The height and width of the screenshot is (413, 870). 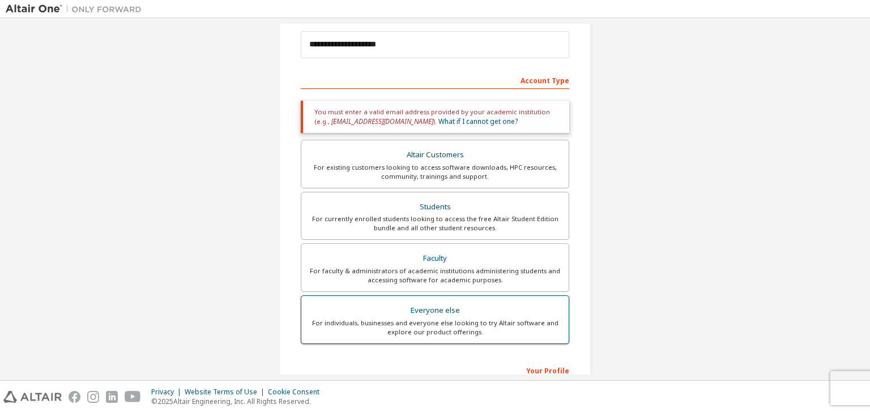 What do you see at coordinates (435, 117) in the screenshot?
I see `div: You must enter a valid email address provided by your academic institution (e.g., ).` at bounding box center [435, 117].